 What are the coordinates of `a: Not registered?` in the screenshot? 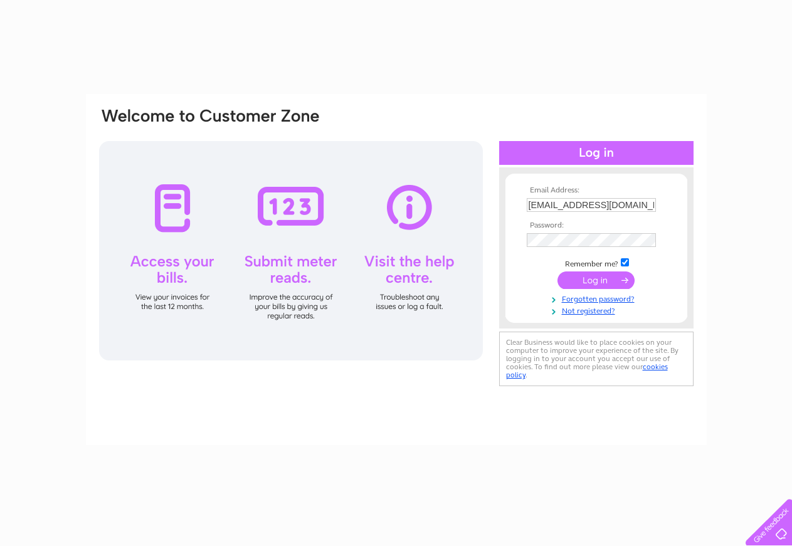 It's located at (598, 310).